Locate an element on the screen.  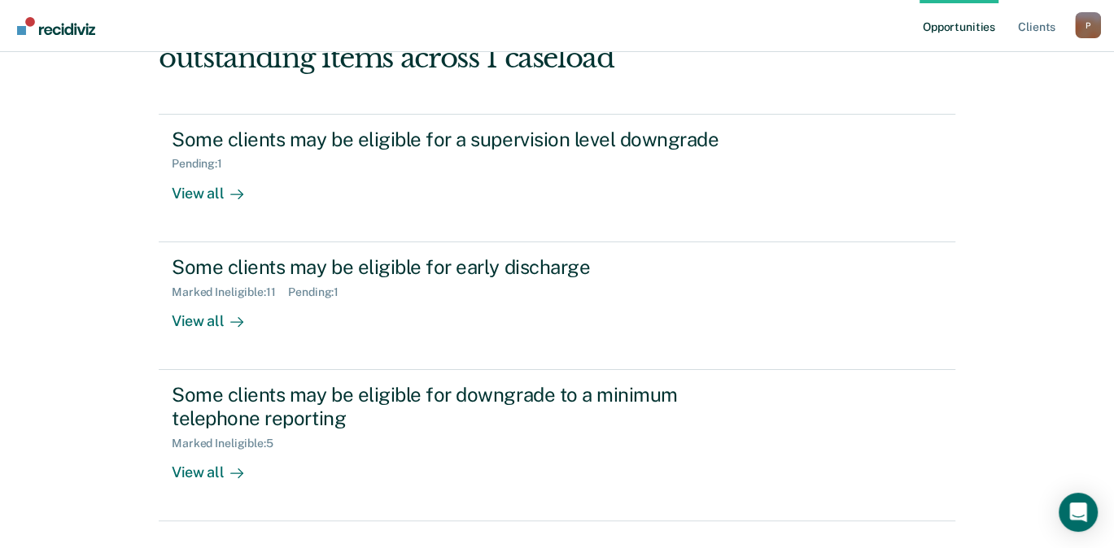
a: Some clients may be eligible for early dischargeMarked Ineligible:11Pending:1View all is located at coordinates (557, 306).